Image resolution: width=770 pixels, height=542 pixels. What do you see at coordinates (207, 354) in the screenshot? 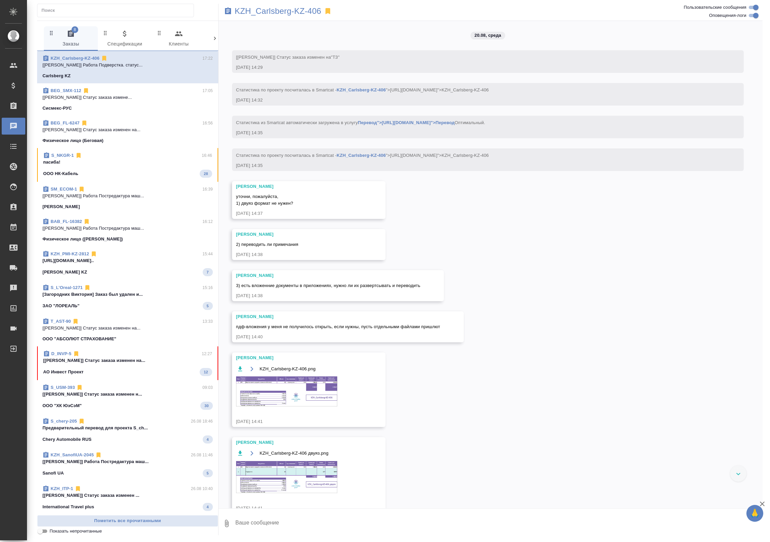
I see `p: 12:27` at bounding box center [207, 354].